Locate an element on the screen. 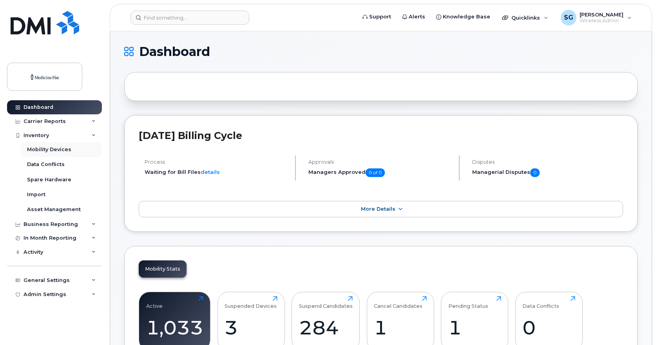  span: Dashboard is located at coordinates (174, 52).